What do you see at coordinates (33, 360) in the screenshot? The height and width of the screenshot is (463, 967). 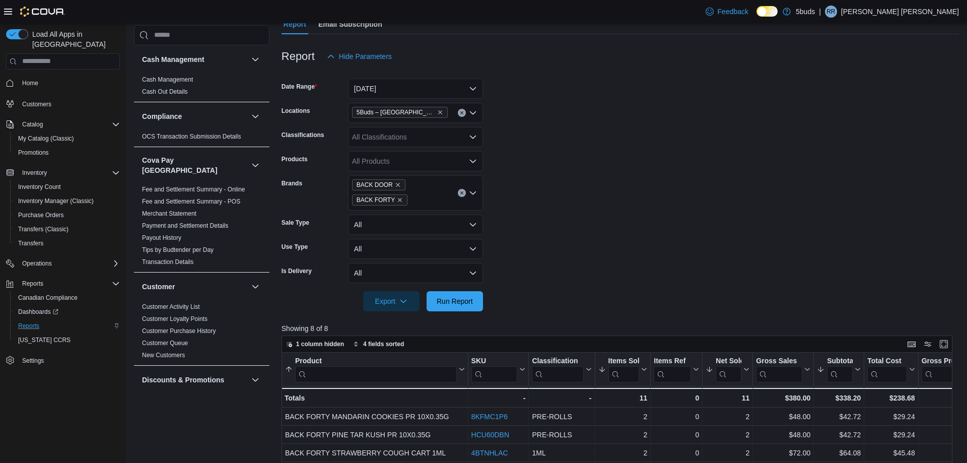 I see `a: Settings` at bounding box center [33, 360].